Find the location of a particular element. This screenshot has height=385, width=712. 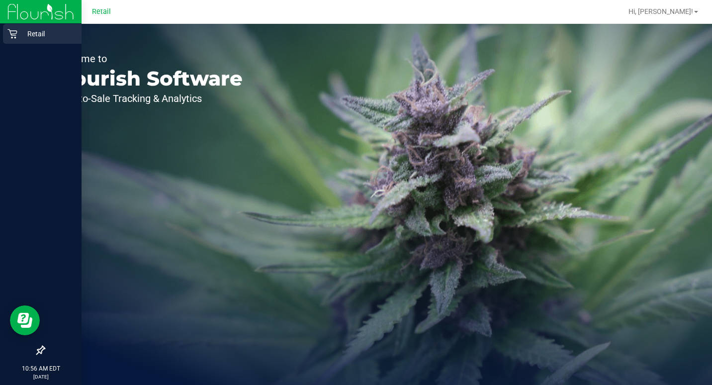

p: Flourish Software is located at coordinates (148, 79).